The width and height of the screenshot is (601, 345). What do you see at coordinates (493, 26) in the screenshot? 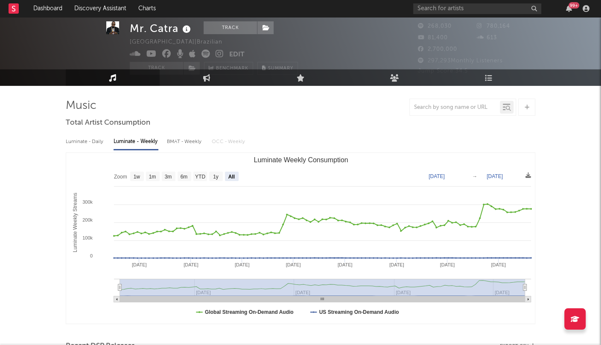
I see `span: 780,164` at bounding box center [493, 26].